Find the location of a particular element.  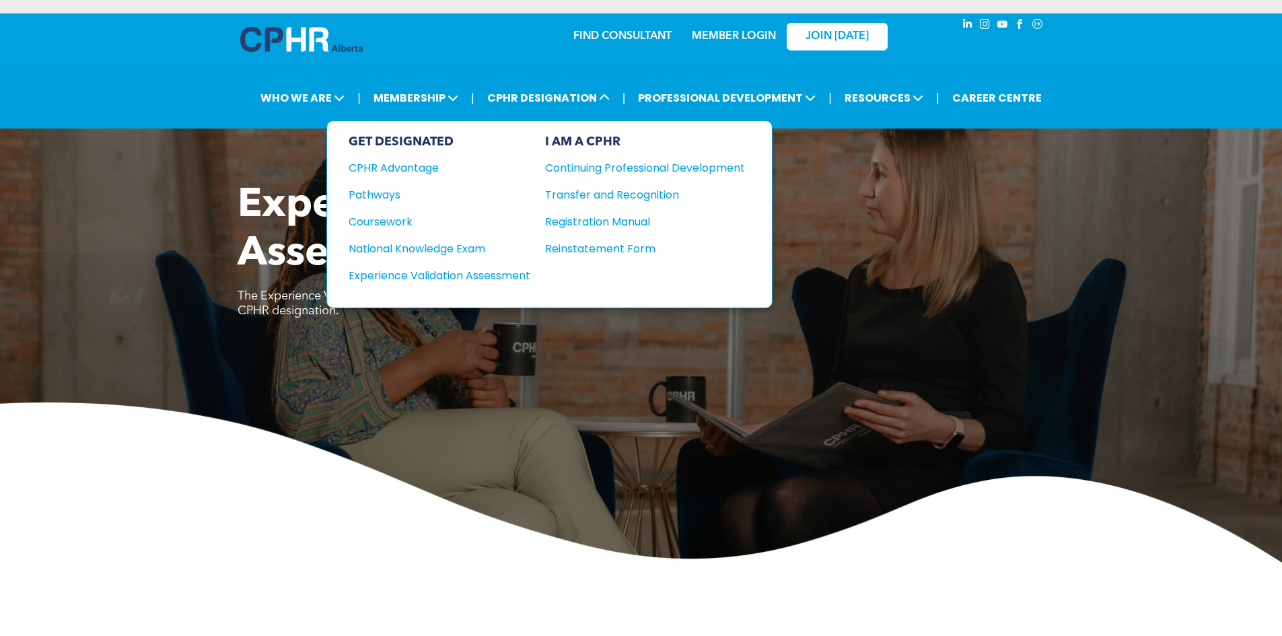

img: A blue and white logo for cp alberta is located at coordinates (302, 39).